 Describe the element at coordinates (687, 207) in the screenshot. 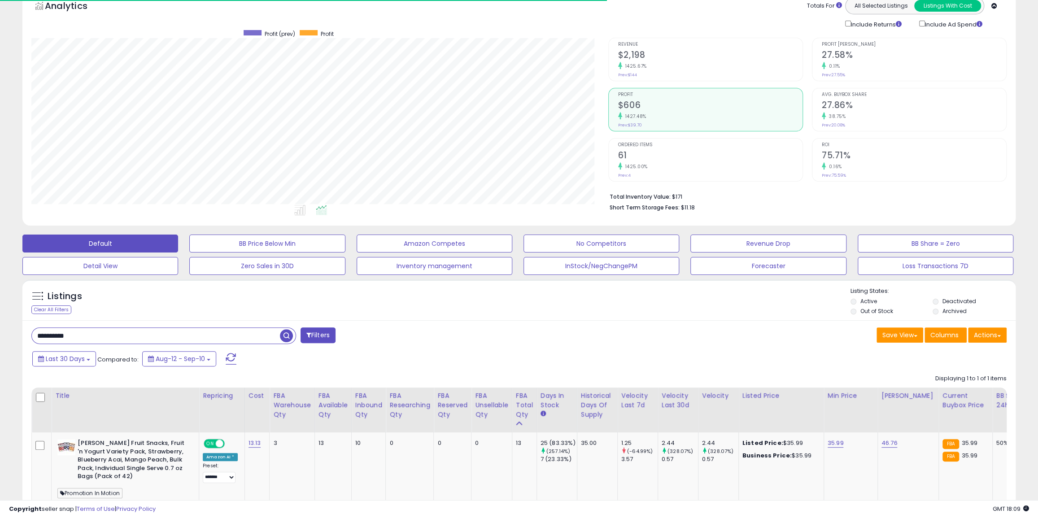

I see `span: $11.18` at that location.